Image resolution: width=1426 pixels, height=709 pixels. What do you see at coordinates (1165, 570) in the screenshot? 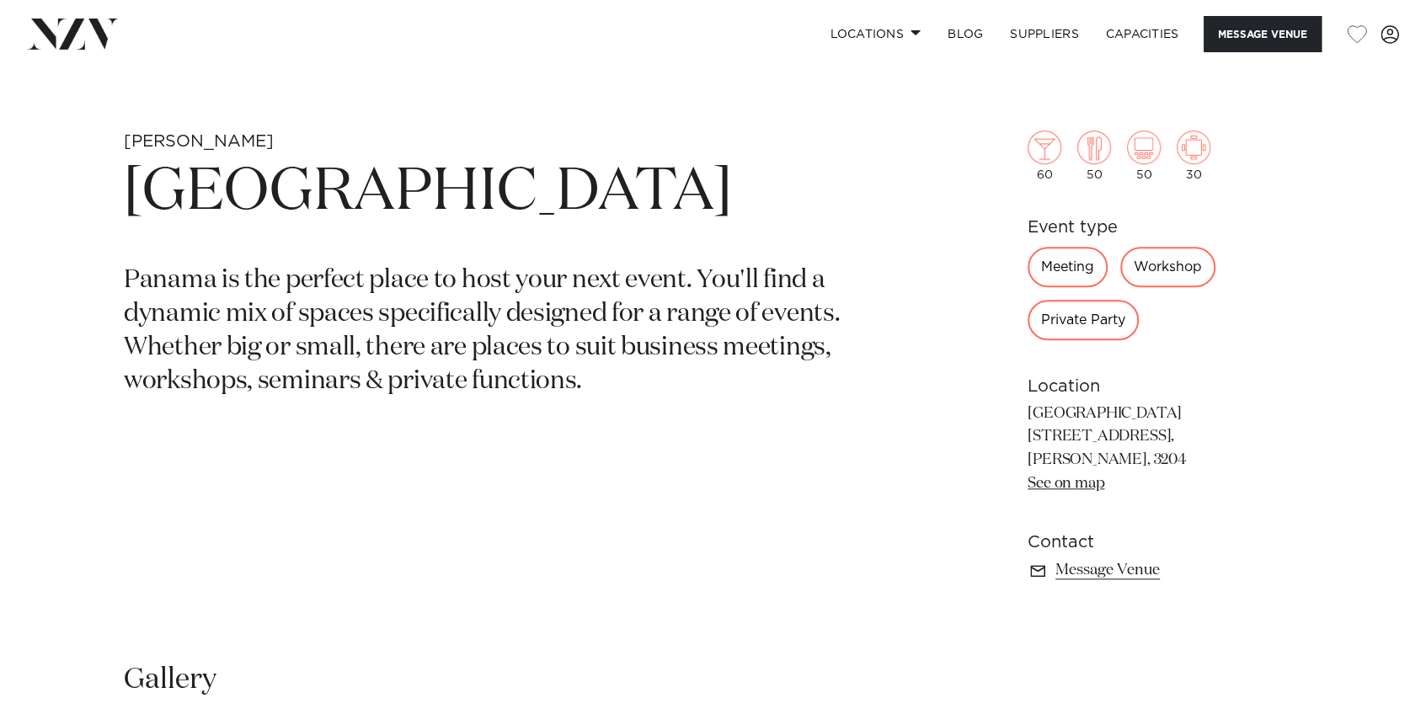
I see `a: Message Venue` at bounding box center [1165, 570].